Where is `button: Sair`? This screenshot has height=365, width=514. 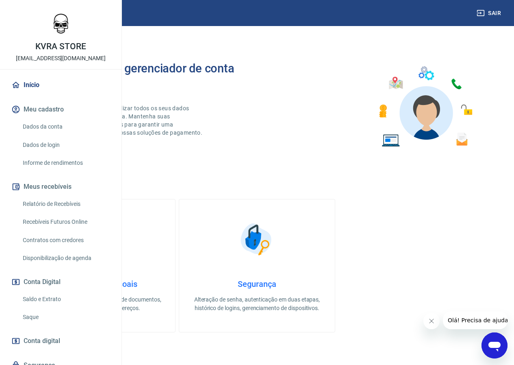 button: Sair is located at coordinates (490, 13).